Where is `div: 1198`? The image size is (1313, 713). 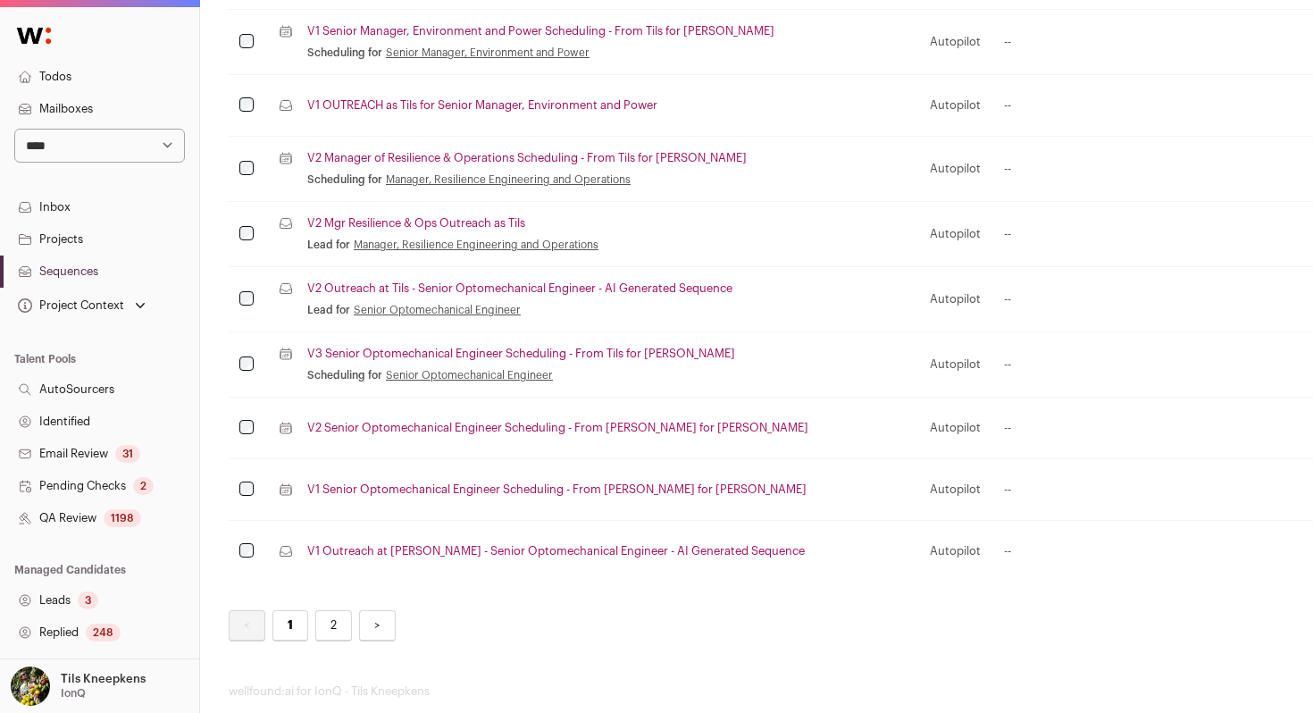 div: 1198 is located at coordinates (122, 518).